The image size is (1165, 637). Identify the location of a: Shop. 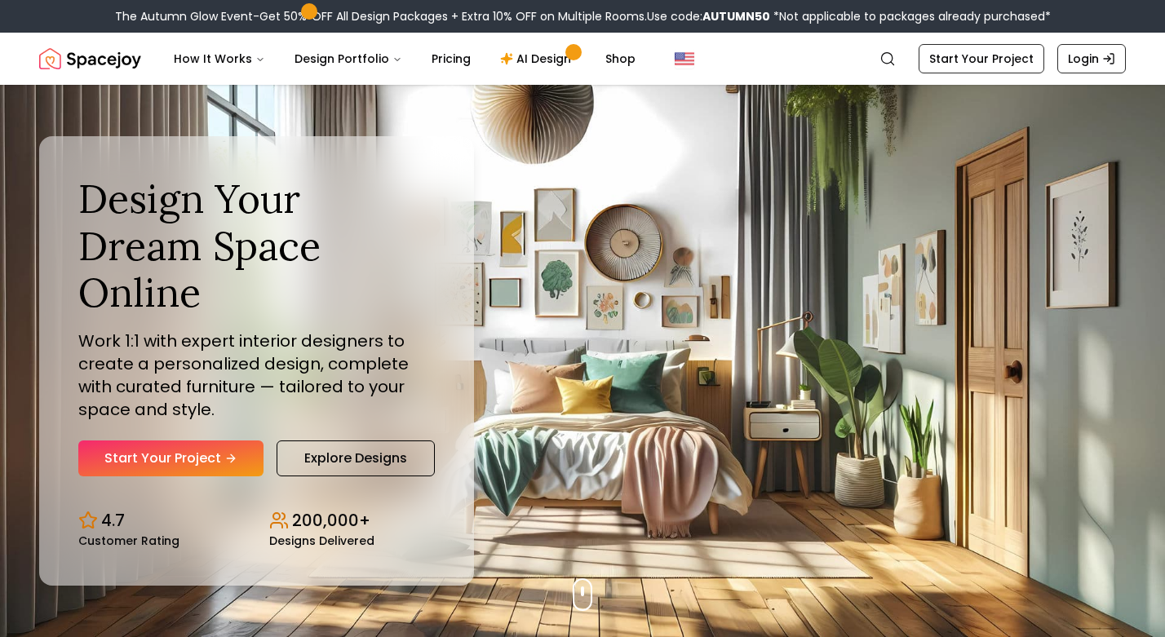
(620, 59).